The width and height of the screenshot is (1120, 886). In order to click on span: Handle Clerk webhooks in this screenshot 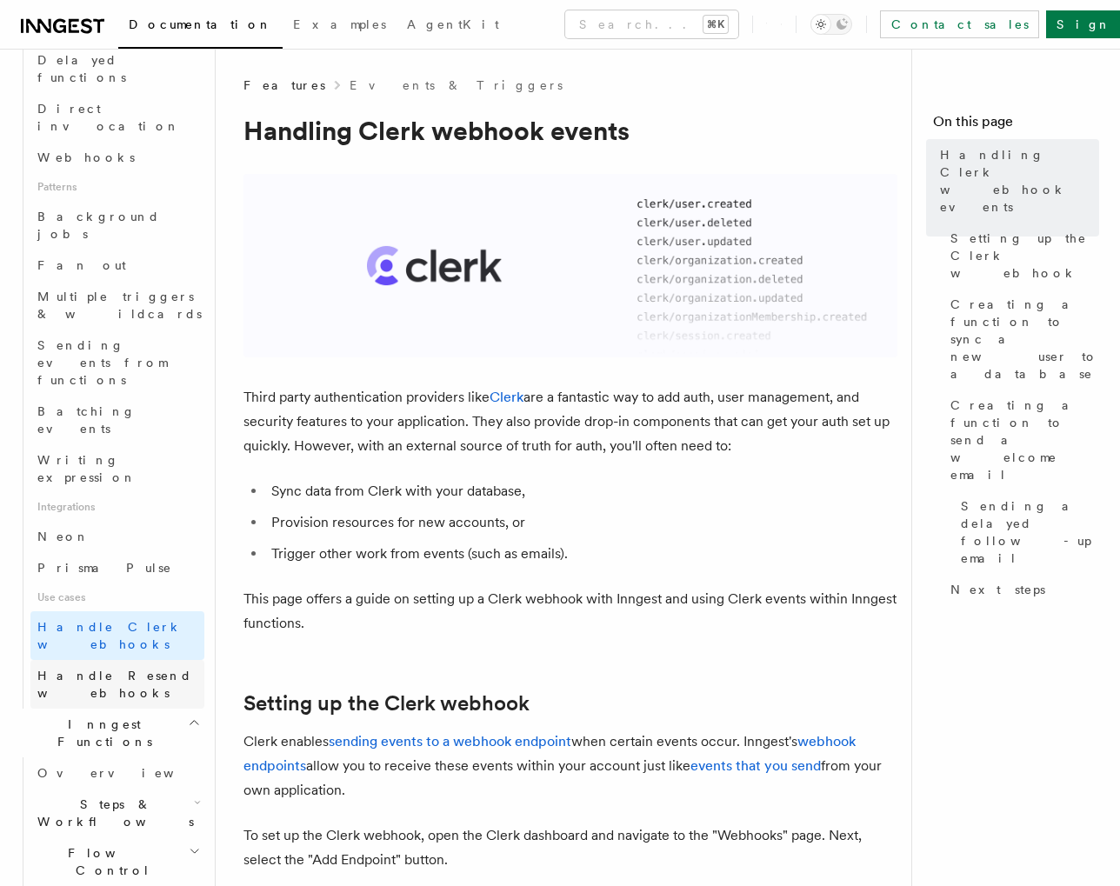, I will do `click(110, 635)`.